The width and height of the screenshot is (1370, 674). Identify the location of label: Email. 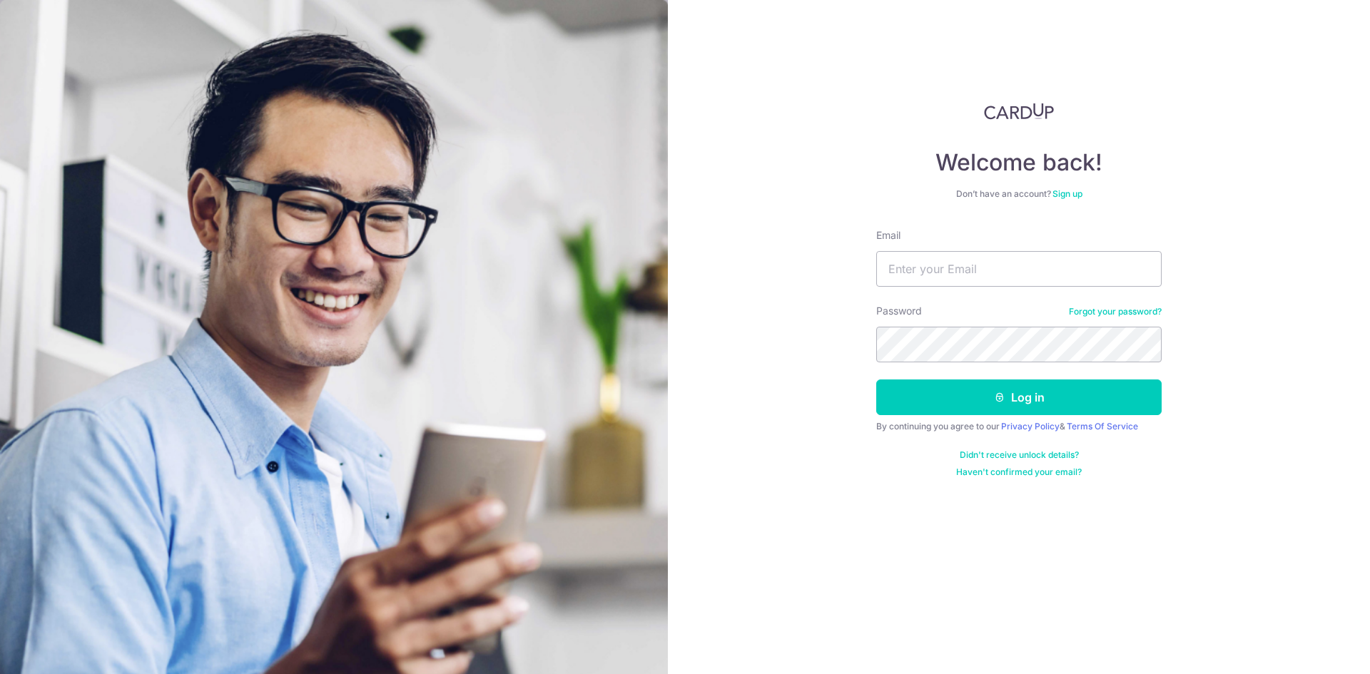
(888, 235).